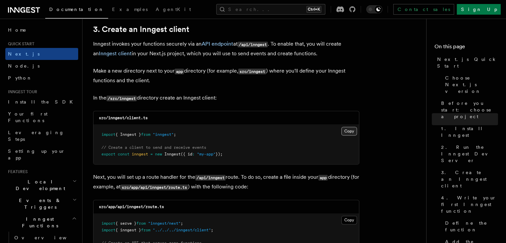 This screenshot has width=506, height=243. I want to click on button: Events & Triggers, so click(42, 204).